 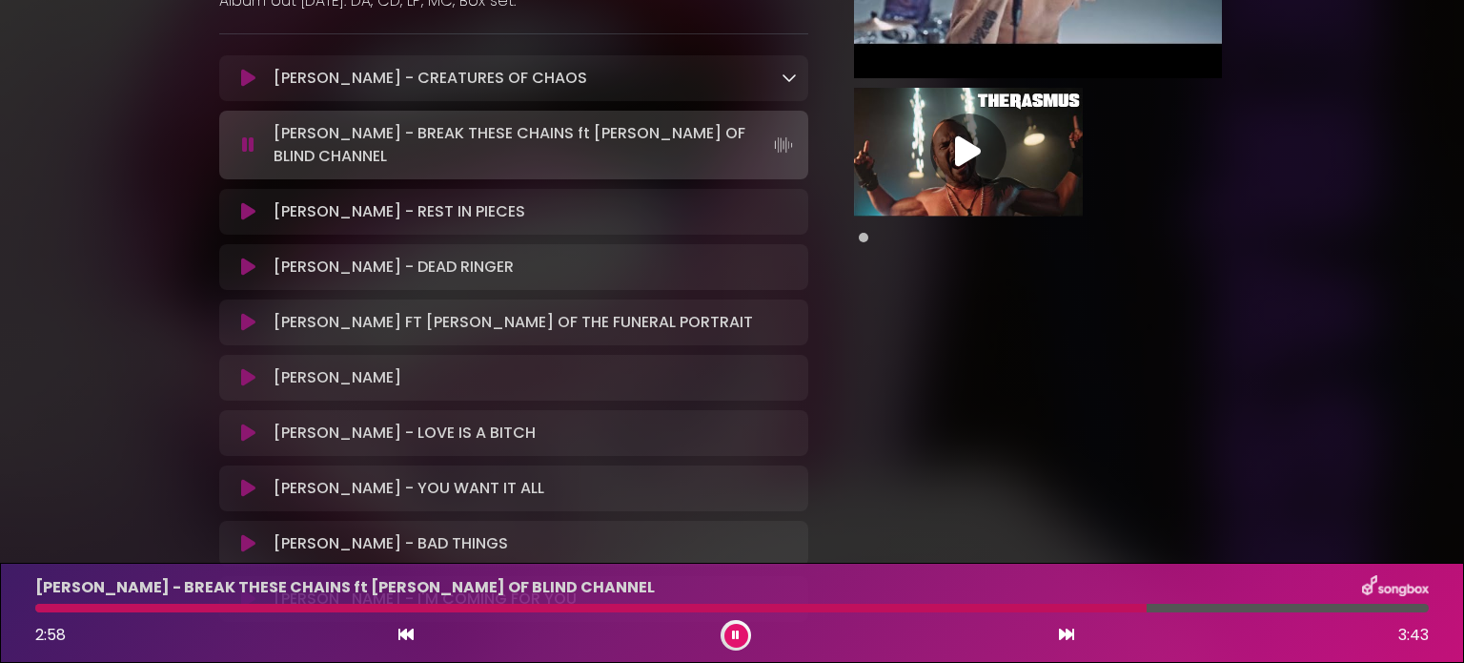 I want to click on span: 2:58, so click(x=51, y=634).